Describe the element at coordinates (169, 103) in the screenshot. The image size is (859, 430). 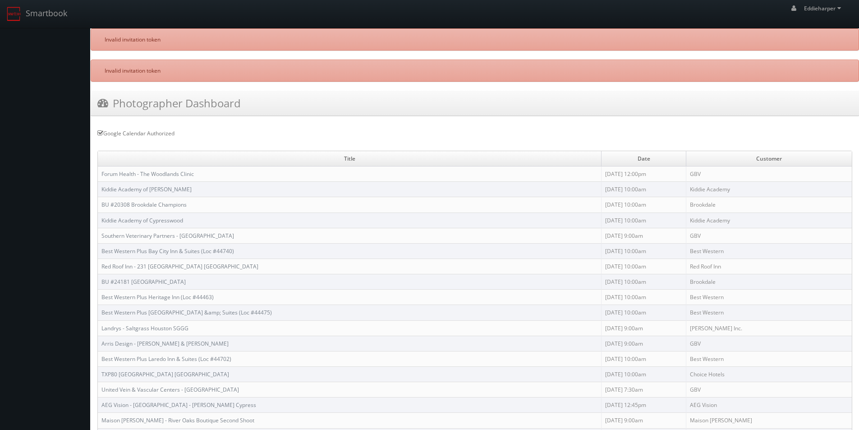
I see `h3: Photographer Dashboard` at that location.